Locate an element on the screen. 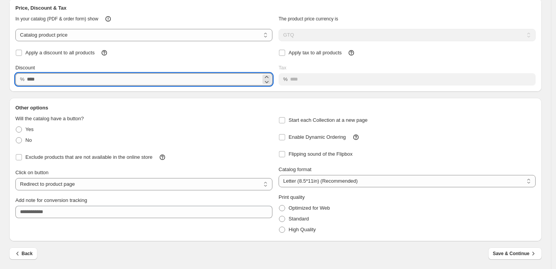 This screenshot has width=556, height=269. span: Start each Collection at a new page is located at coordinates (328, 120).